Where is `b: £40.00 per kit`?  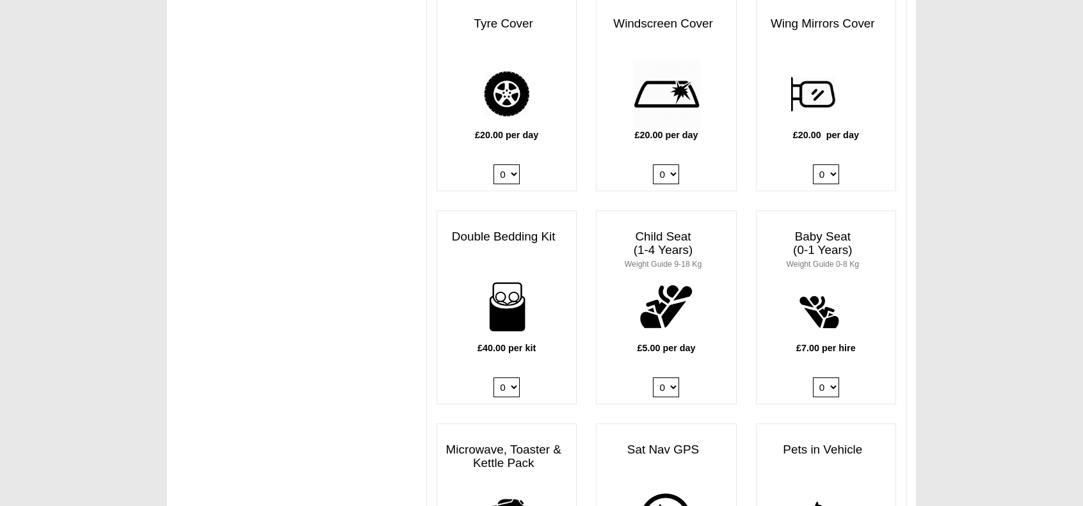
b: £40.00 per kit is located at coordinates (506, 348).